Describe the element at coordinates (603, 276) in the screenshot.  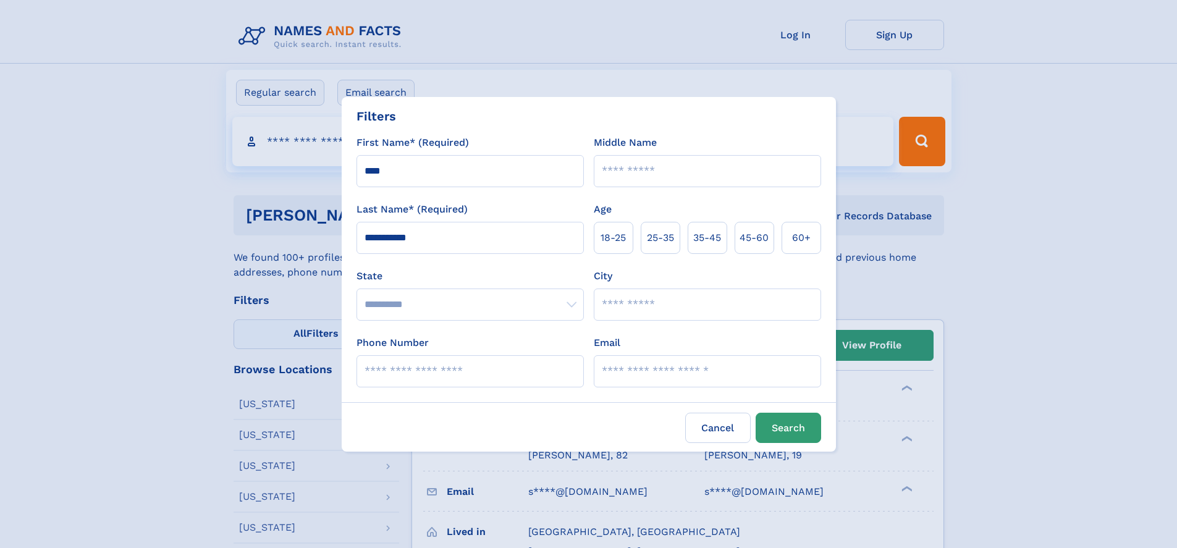
I see `label: City` at that location.